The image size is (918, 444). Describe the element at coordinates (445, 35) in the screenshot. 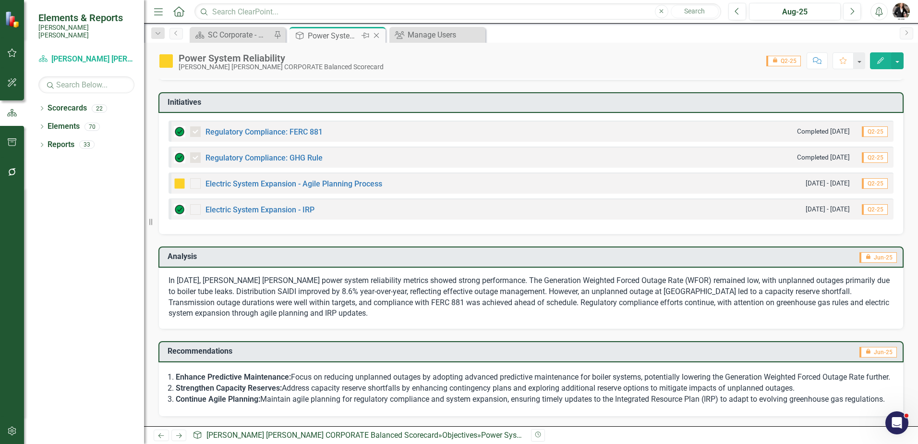

I see `div: Manage Users` at that location.